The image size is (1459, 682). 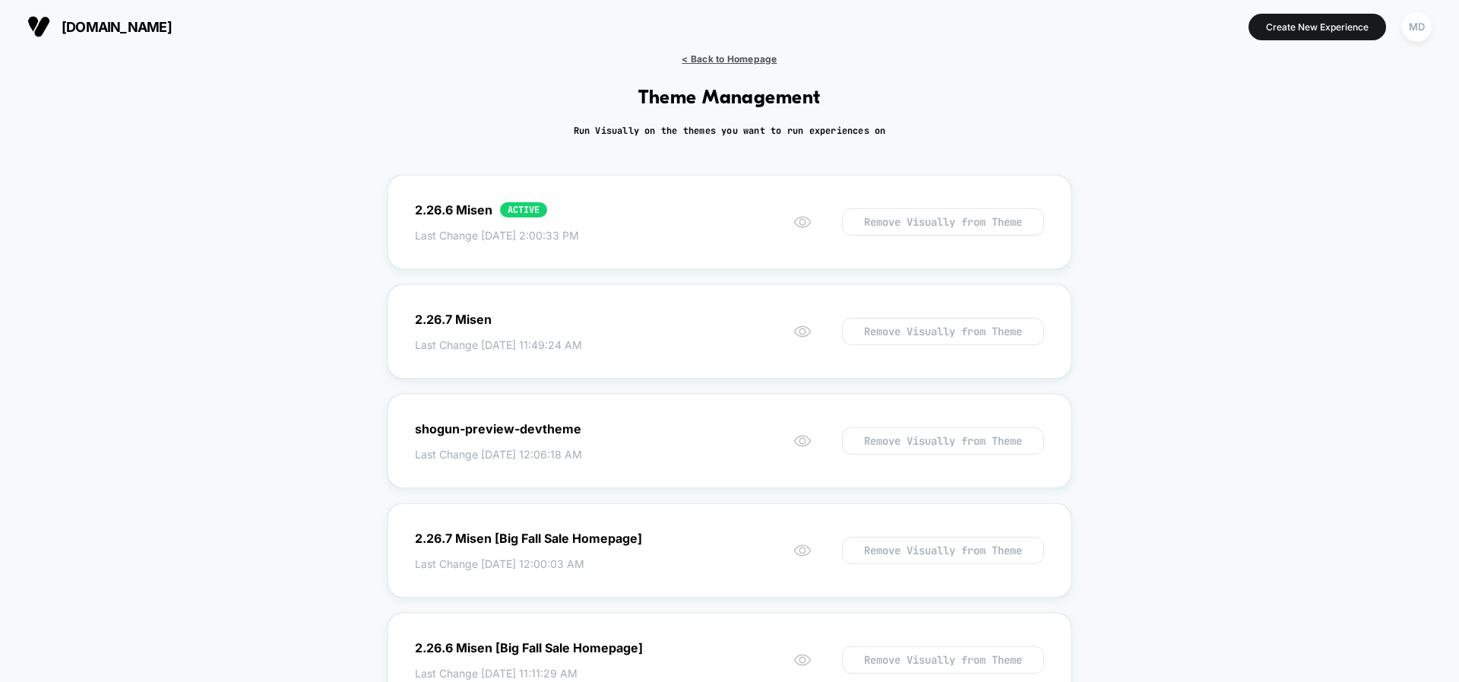 What do you see at coordinates (730, 131) in the screenshot?
I see `h2: Run Visually on the themes you want to run experiences on` at bounding box center [730, 131].